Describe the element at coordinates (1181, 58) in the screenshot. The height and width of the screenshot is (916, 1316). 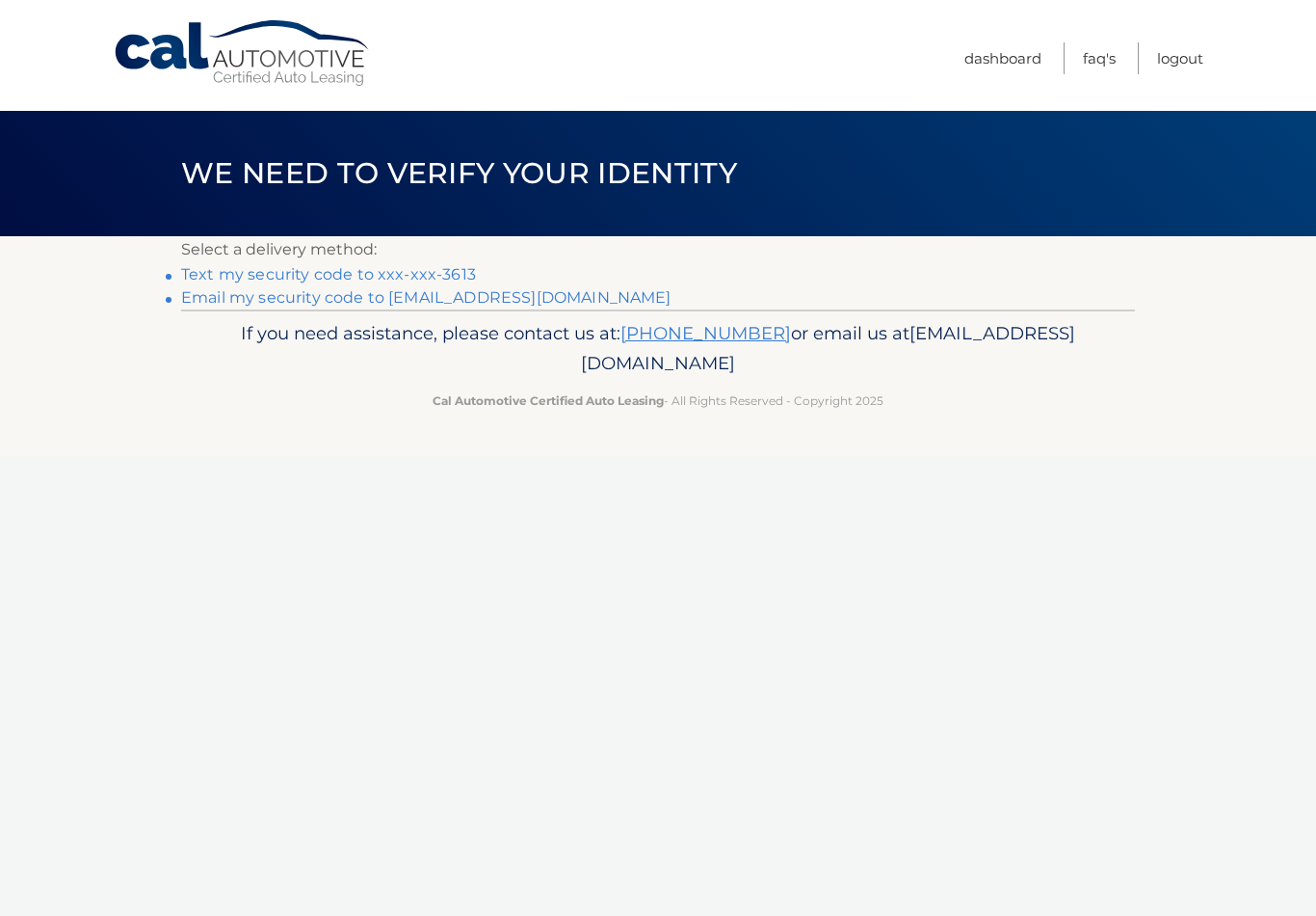
I see `a: Logout` at that location.